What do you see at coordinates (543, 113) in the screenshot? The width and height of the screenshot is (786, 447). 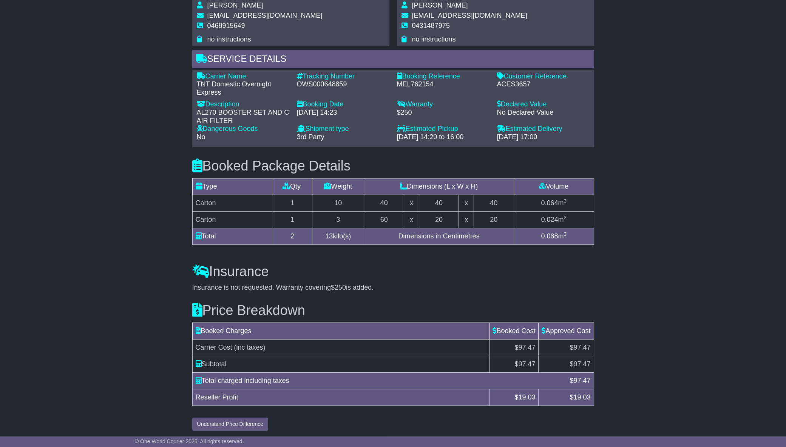 I see `div: No Declared Value` at bounding box center [543, 113].